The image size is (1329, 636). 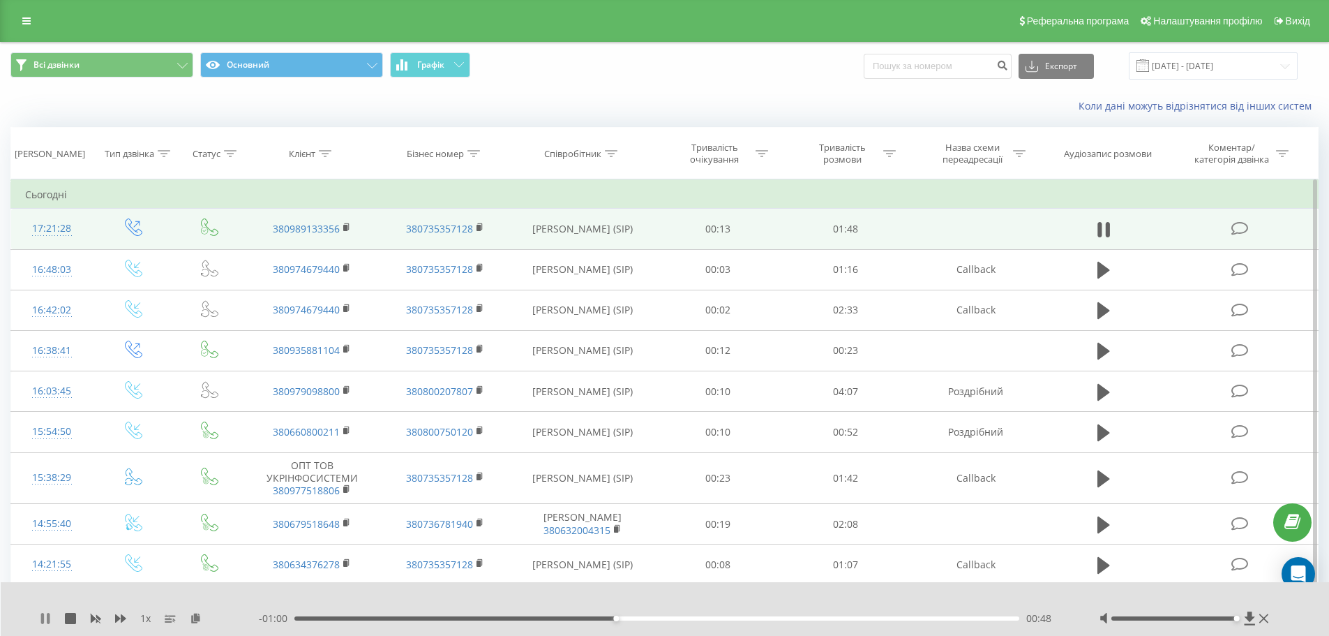 What do you see at coordinates (846, 392) in the screenshot?
I see `td: 04:07` at bounding box center [846, 392].